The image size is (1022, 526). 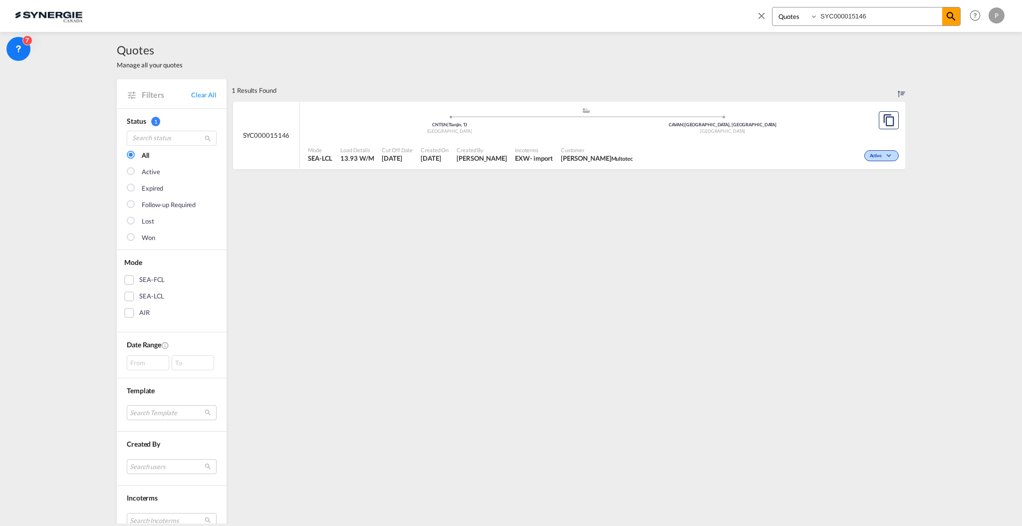 I want to click on div: Lost, so click(x=148, y=222).